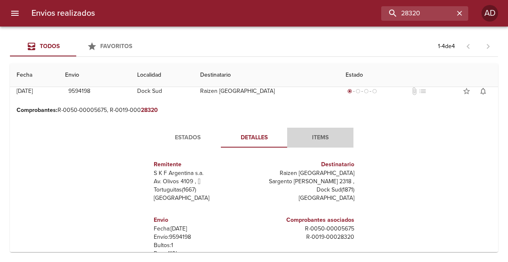 This screenshot has height=262, width=508. Describe the element at coordinates (202, 220) in the screenshot. I see `h6: Envio` at that location.